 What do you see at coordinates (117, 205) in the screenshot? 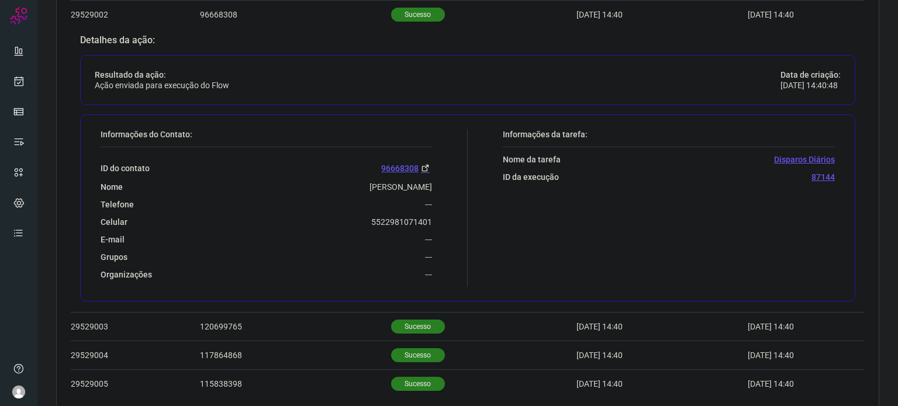
I see `p: Telefone` at bounding box center [117, 205].